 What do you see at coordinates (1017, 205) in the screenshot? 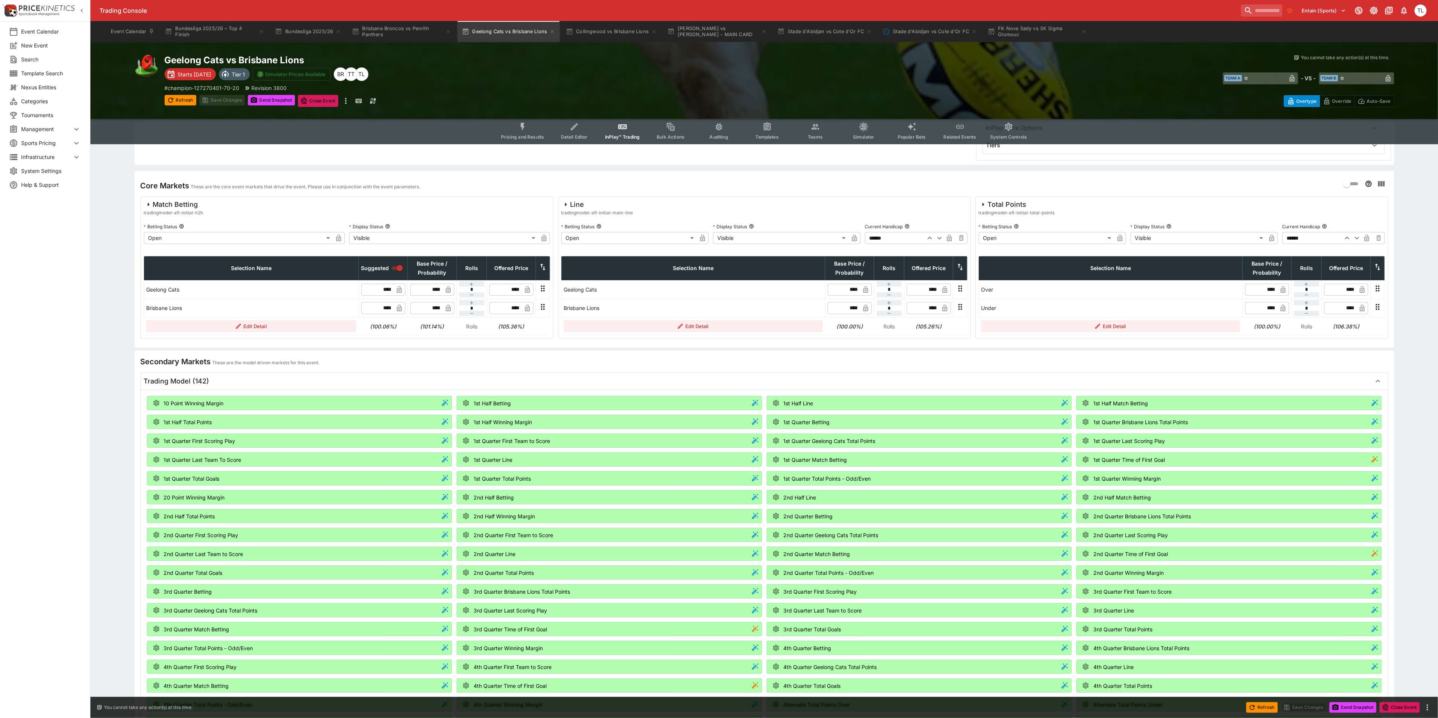
I see `div: Total Points` at bounding box center [1017, 205].